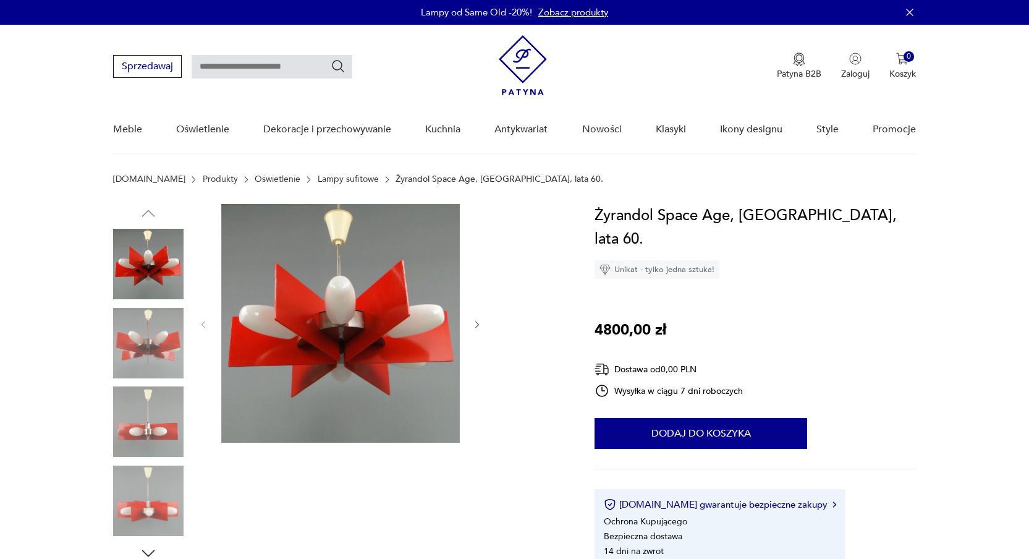 The width and height of the screenshot is (1029, 559). Describe the element at coordinates (903, 66) in the screenshot. I see `button: 0Koszyk` at that location.